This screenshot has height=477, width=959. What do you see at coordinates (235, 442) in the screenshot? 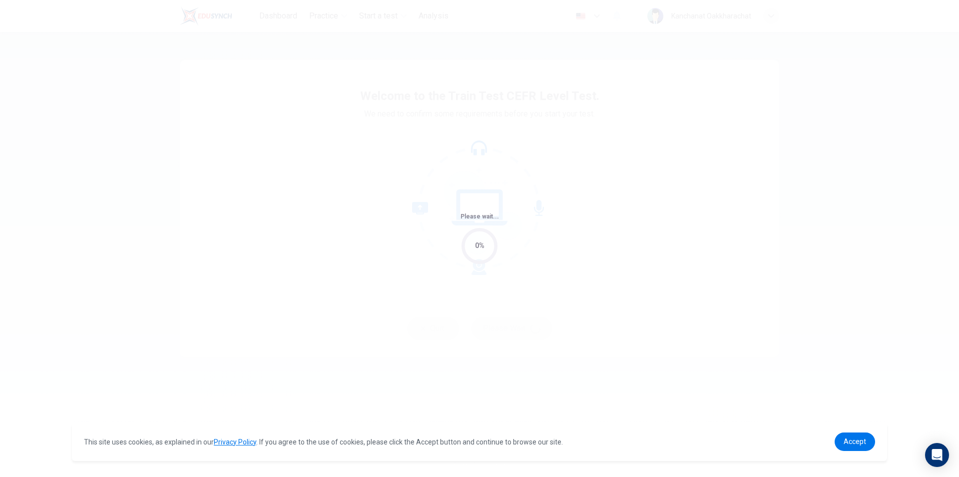
I see `a: Privacy Policy` at bounding box center [235, 442].